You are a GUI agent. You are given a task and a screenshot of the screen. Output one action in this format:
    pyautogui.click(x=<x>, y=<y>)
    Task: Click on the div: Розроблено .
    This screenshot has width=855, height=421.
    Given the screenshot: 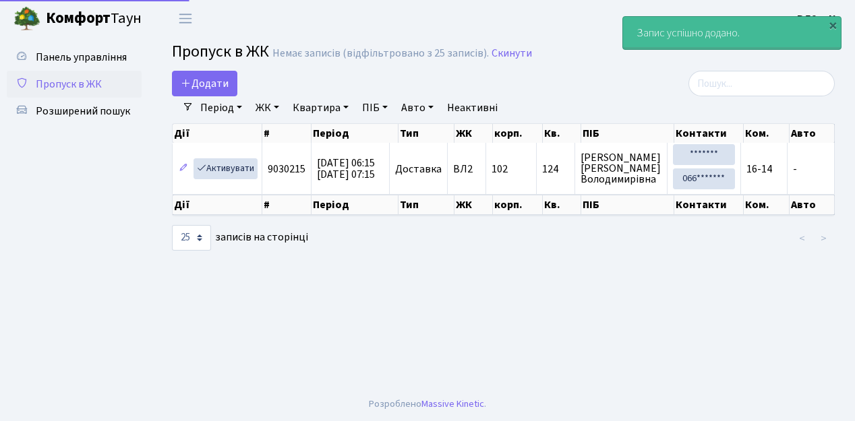 What is the action you would take?
    pyautogui.click(x=427, y=404)
    